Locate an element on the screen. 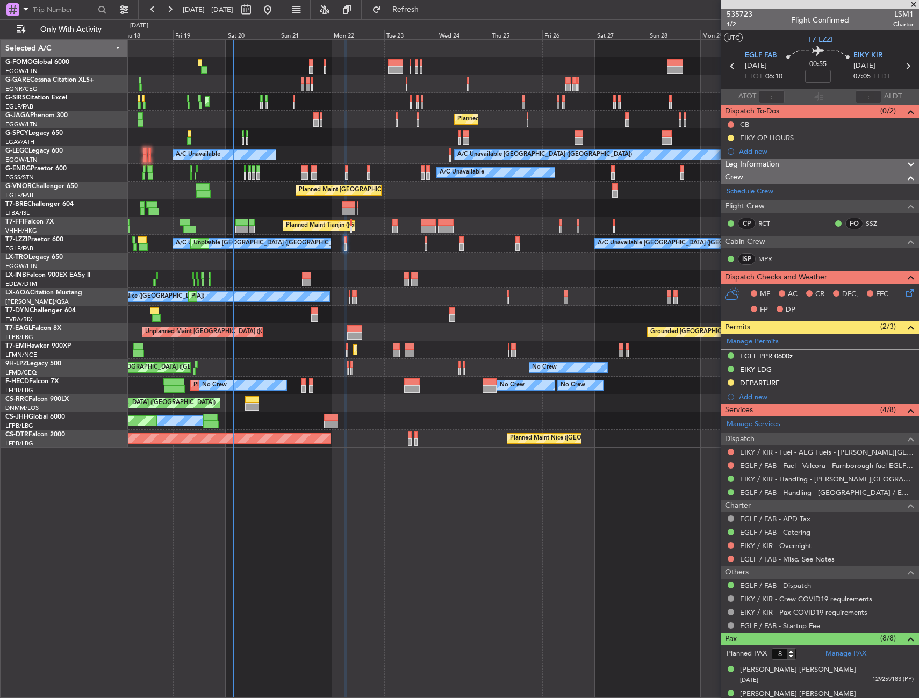 Image resolution: width=919 pixels, height=698 pixels. div: Mon 22 is located at coordinates (358, 34).